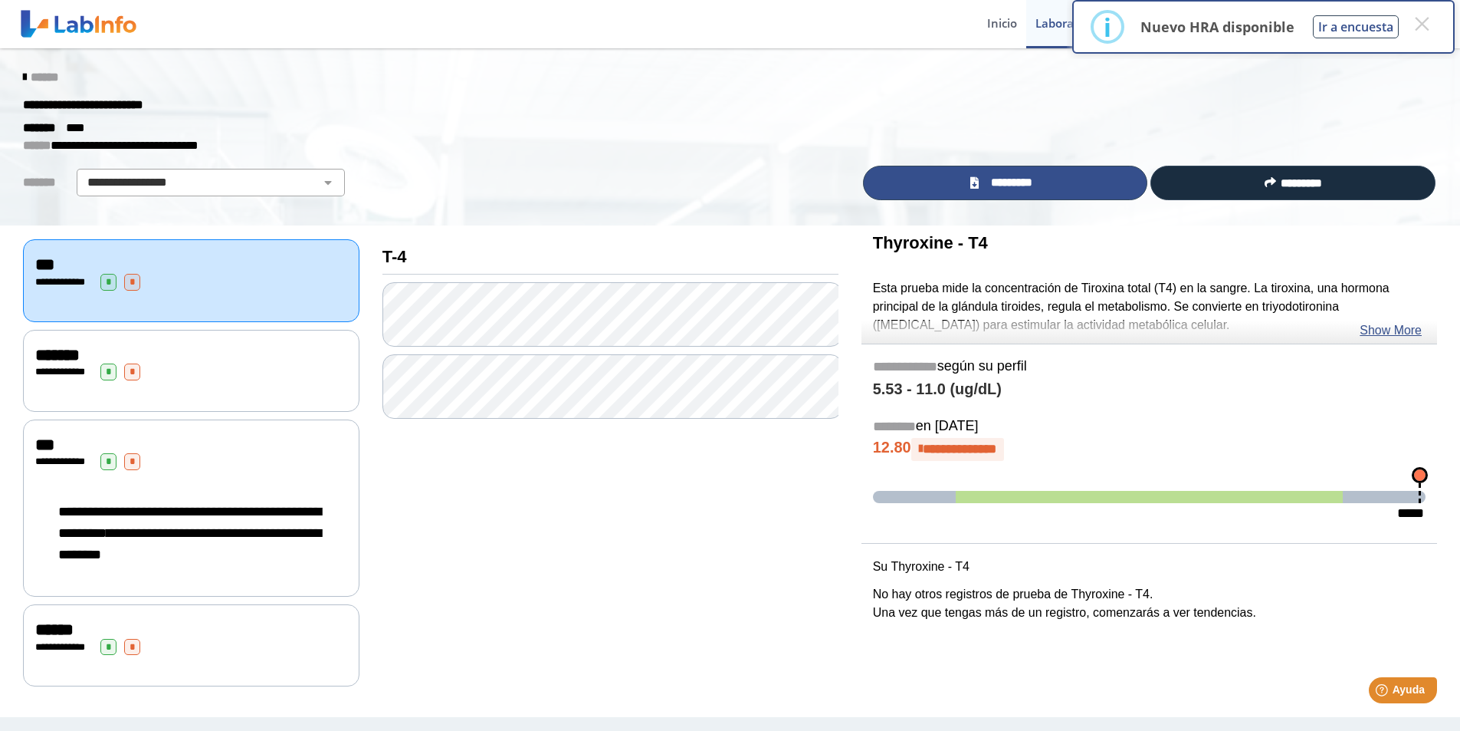  Describe the element at coordinates (85, 18) in the screenshot. I see `span: Ayuda` at that location.